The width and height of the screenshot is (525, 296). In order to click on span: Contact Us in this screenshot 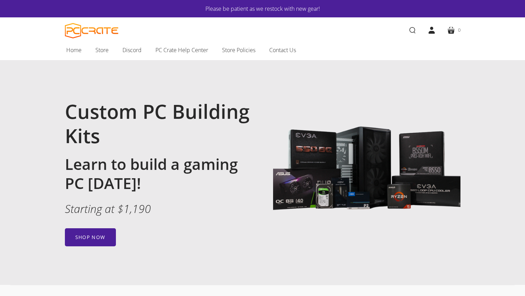, I will do `click(282, 50)`.